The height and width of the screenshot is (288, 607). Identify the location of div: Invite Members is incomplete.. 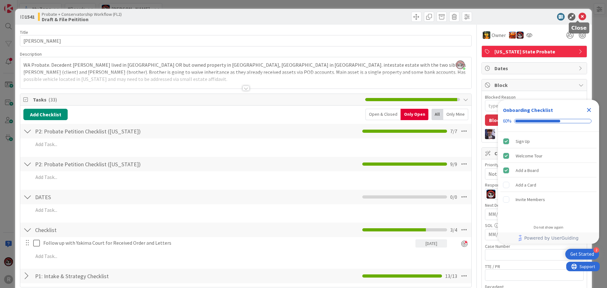
(549, 199).